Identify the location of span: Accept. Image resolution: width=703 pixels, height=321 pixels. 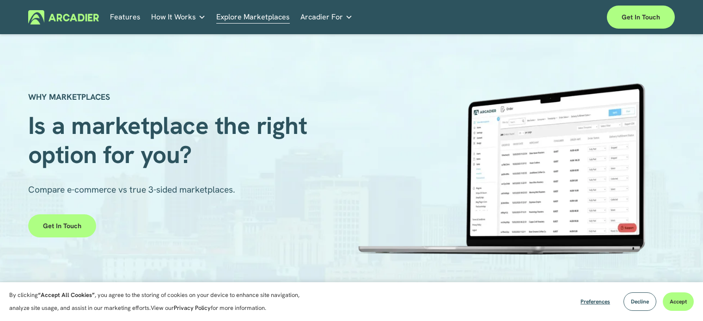
(678, 302).